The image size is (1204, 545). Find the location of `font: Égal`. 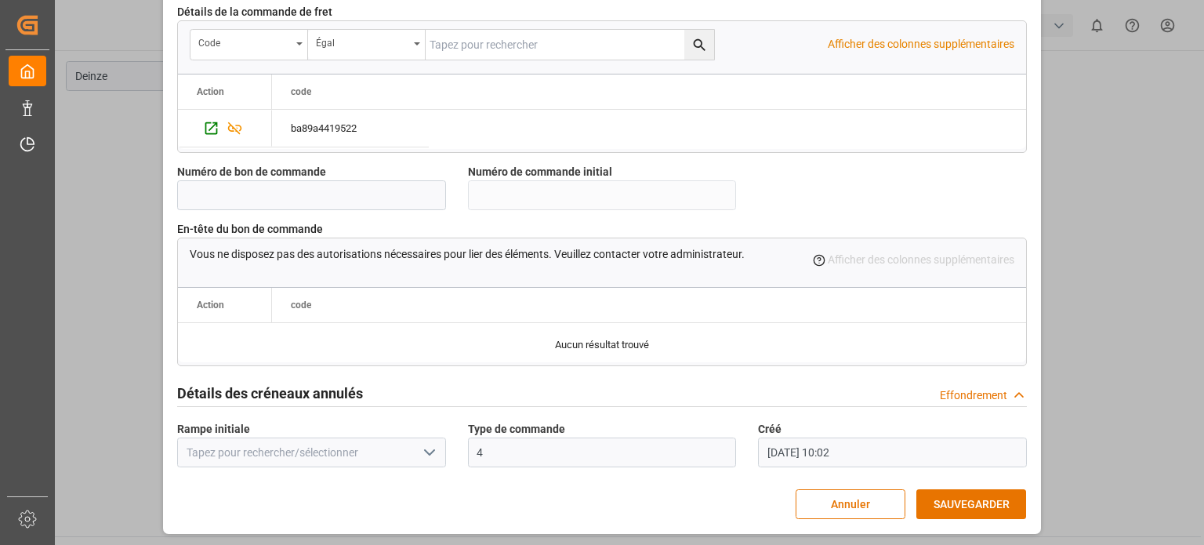

font: Égal is located at coordinates (325, 43).